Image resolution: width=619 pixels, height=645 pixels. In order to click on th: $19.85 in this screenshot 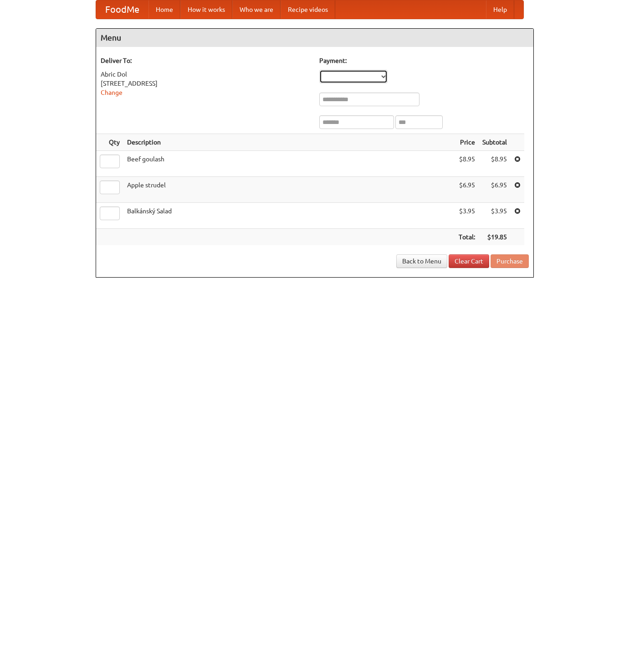, I will do `click(495, 237)`.